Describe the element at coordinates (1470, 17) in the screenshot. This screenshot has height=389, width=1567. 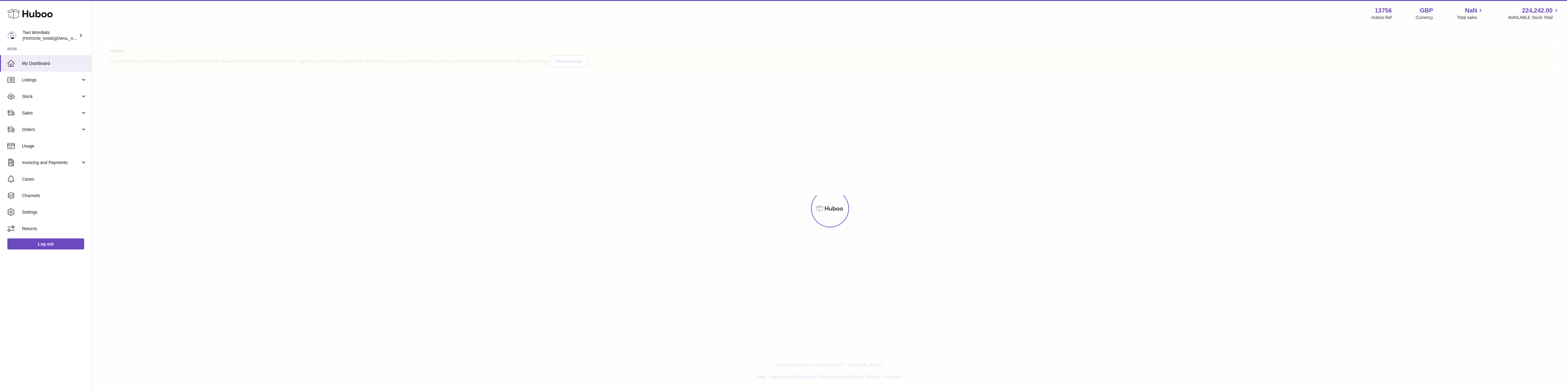
I see `span: Total sales` at that location.